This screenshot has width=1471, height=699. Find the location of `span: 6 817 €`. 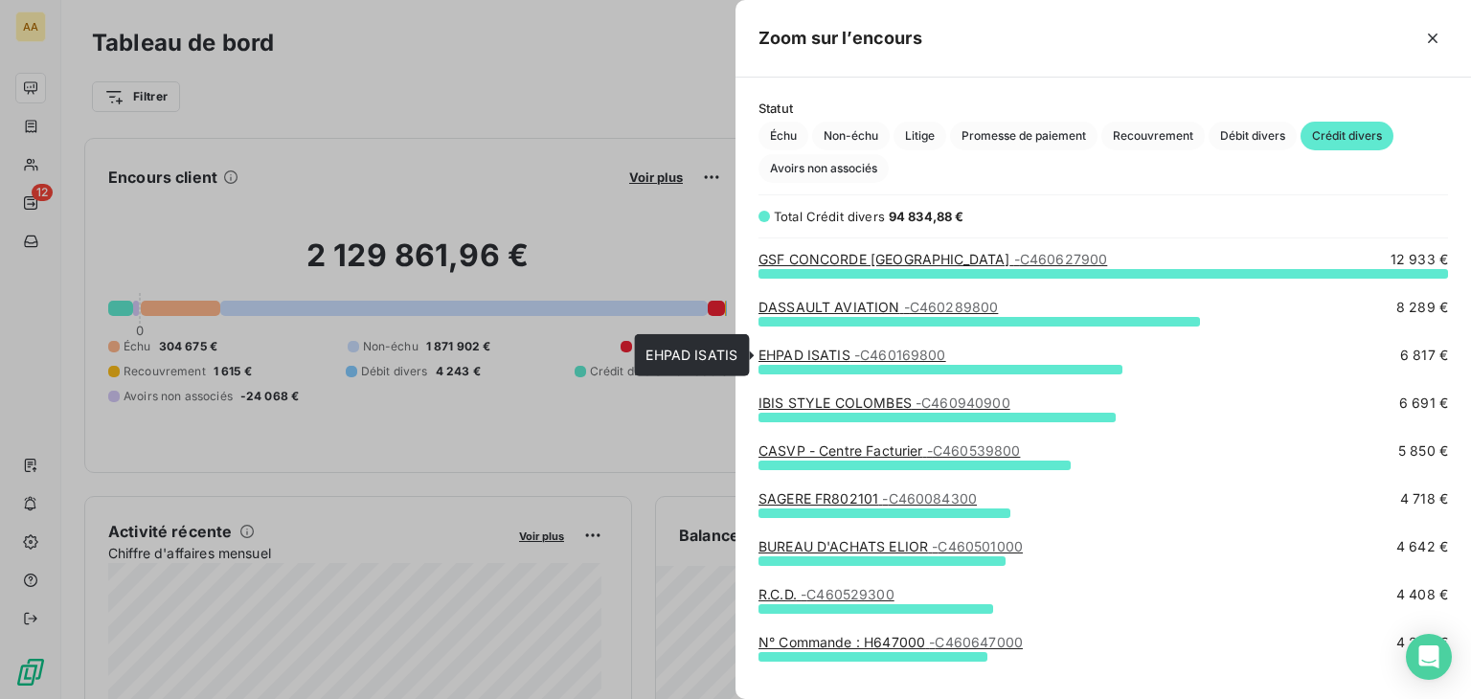

span: 6 817 € is located at coordinates (1424, 355).